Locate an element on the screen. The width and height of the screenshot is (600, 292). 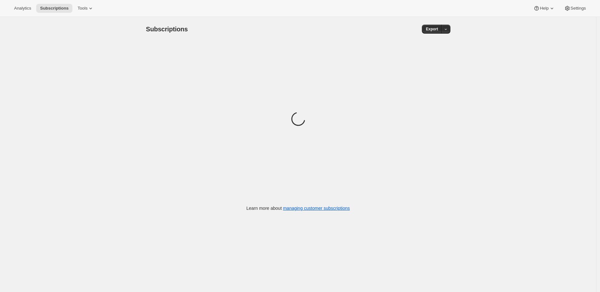
button: Export is located at coordinates (432, 29).